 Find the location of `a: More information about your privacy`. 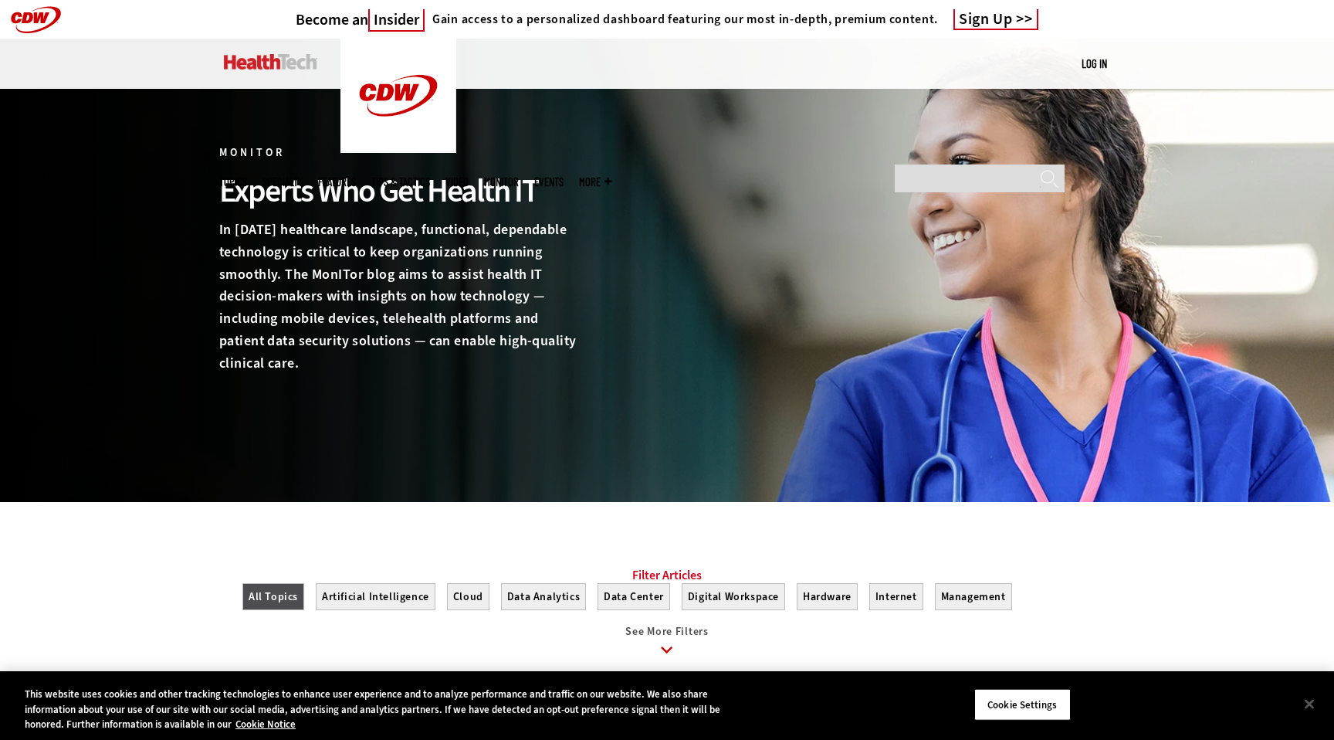

a: More information about your privacy is located at coordinates (266, 724).